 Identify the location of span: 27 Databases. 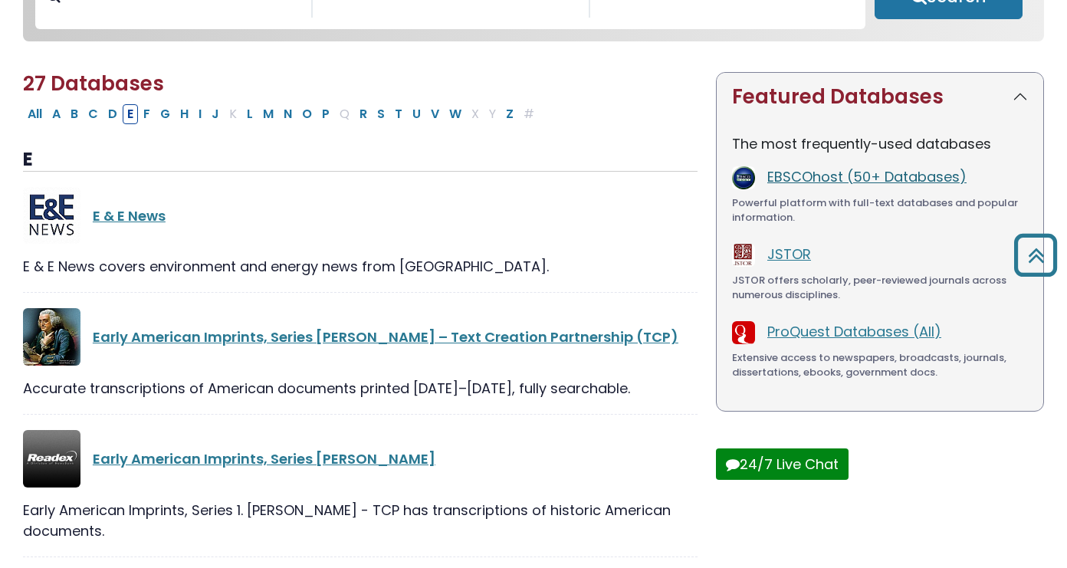
(94, 84).